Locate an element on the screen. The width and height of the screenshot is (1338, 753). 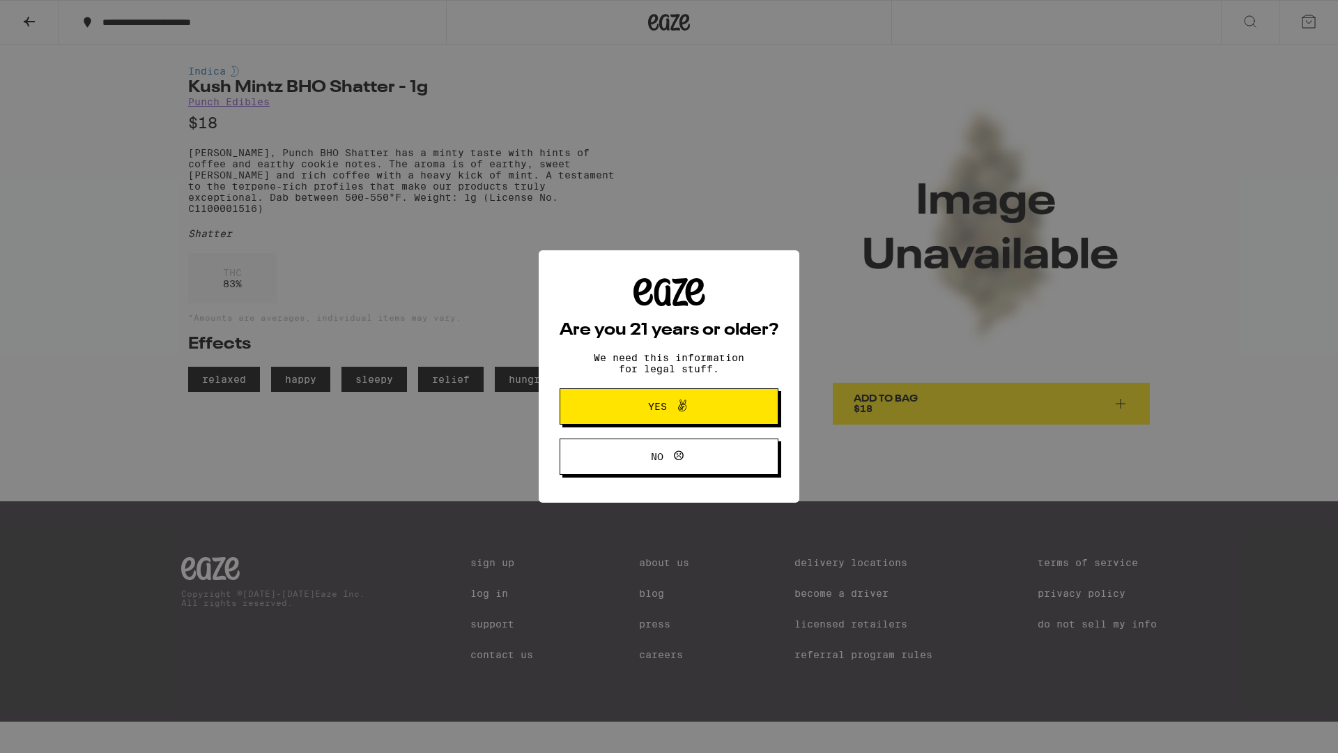
span: No is located at coordinates (657, 457).